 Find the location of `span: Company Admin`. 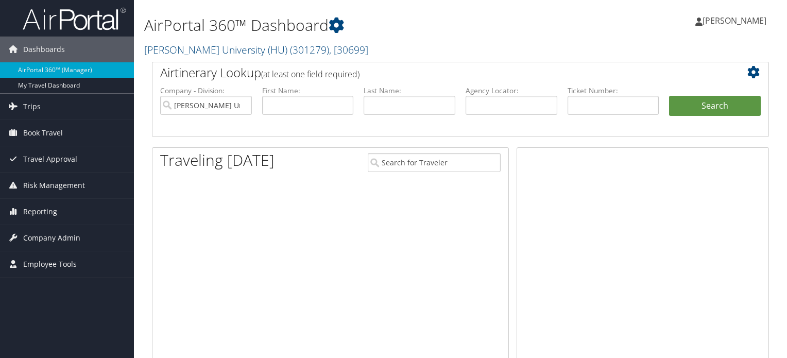

span: Company Admin is located at coordinates (52, 238).